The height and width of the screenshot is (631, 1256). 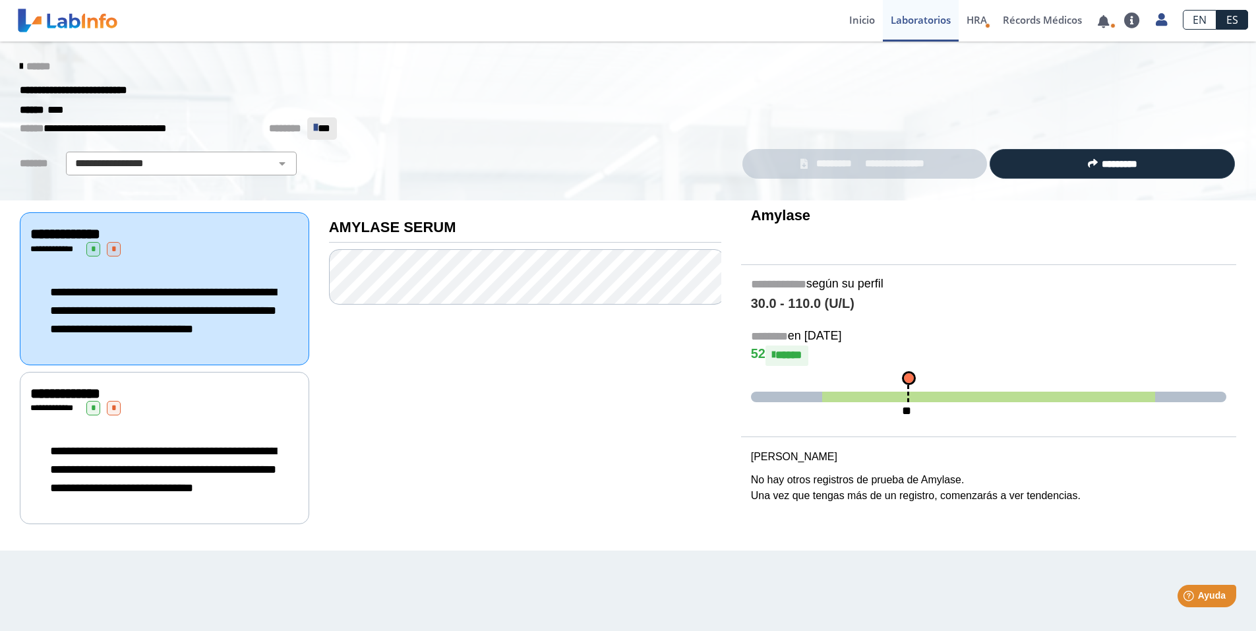 I want to click on h4: 30.0 - 110.0 (U/L), so click(x=988, y=304).